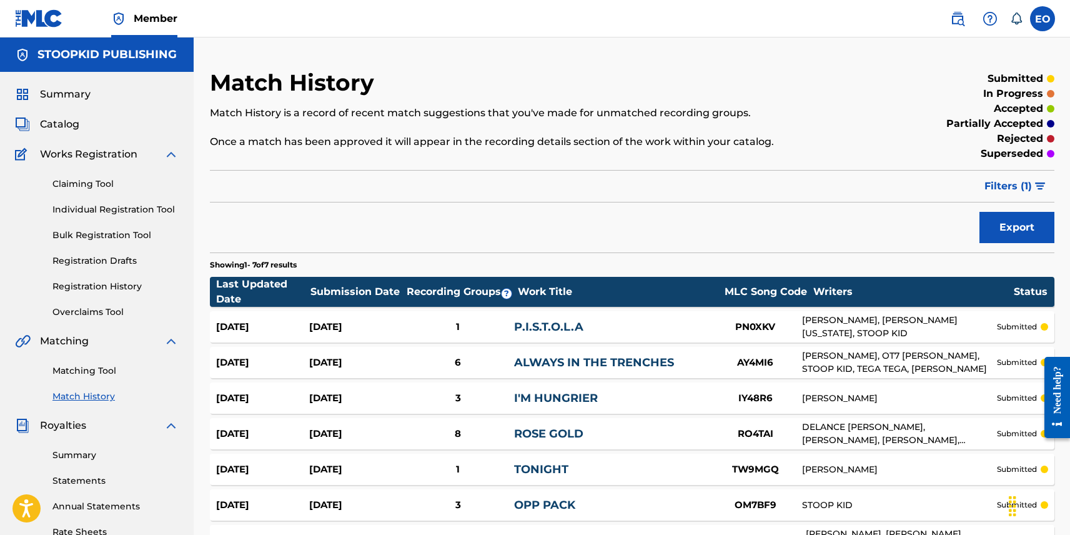 This screenshot has height=535, width=1070. What do you see at coordinates (39, 18) in the screenshot?
I see `img: MLC Logo` at bounding box center [39, 18].